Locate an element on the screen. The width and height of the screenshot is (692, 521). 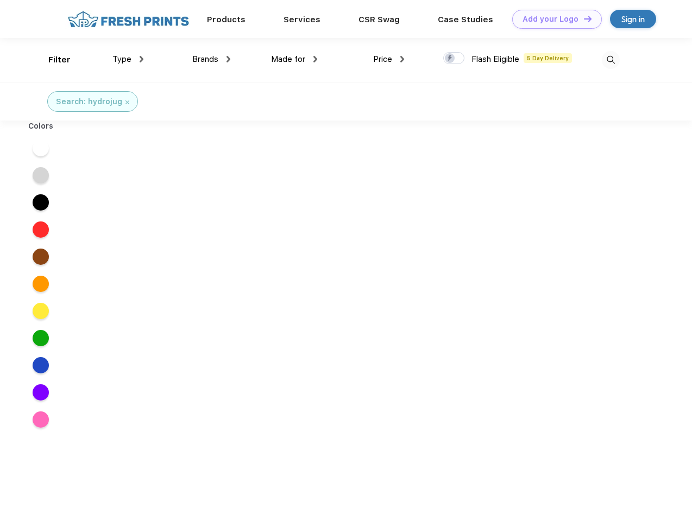
img: fo%20logo%202.webp is located at coordinates (128, 19).